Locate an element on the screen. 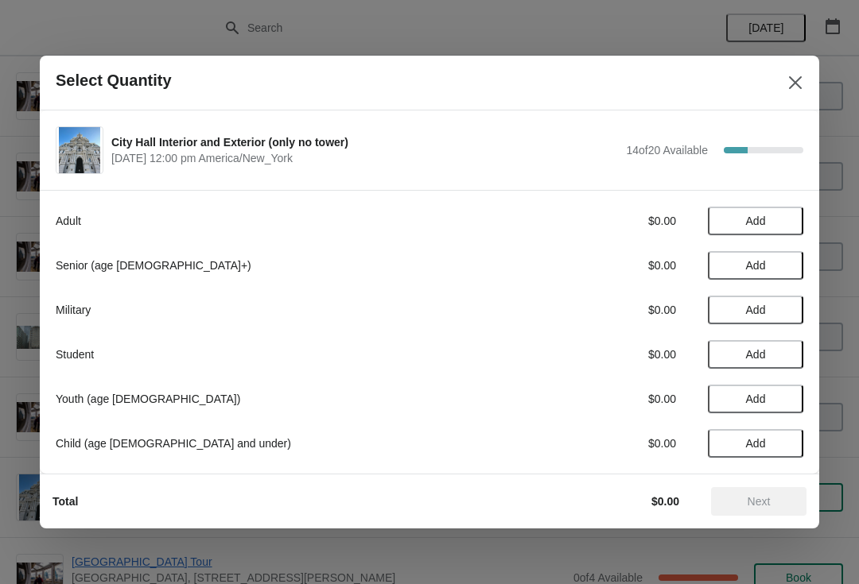 The width and height of the screenshot is (859, 584). h2: Select Quantity is located at coordinates (114, 80).